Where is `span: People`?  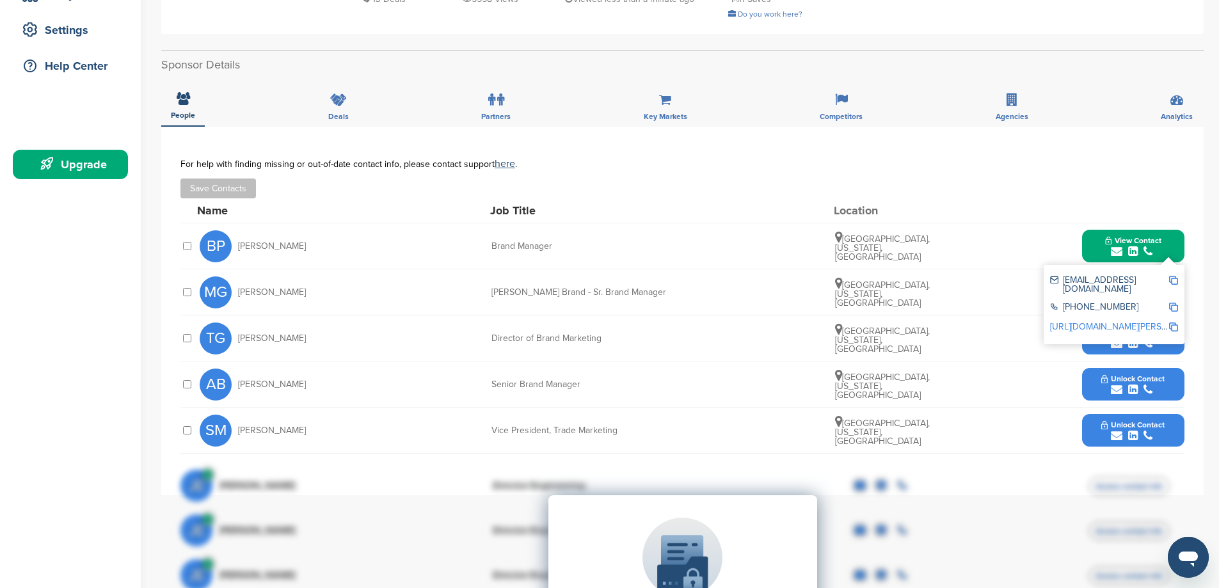
span: People is located at coordinates (183, 115).